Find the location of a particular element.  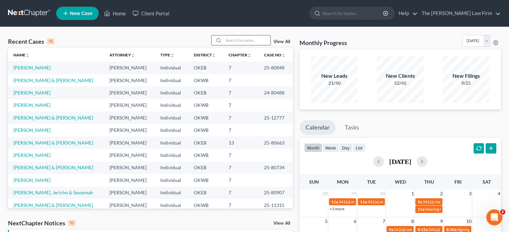

span: 8 is located at coordinates (412, 222).